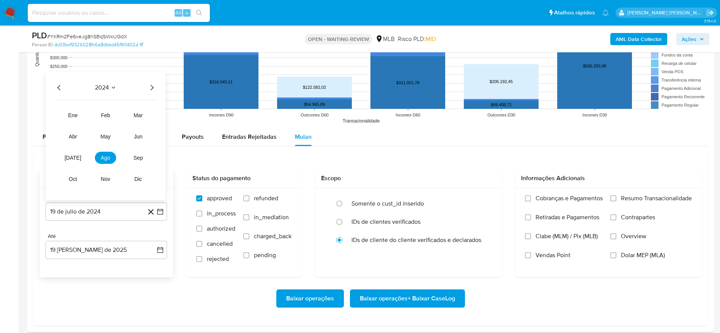 This screenshot has width=720, height=333. I want to click on a: Notificações, so click(605, 13).